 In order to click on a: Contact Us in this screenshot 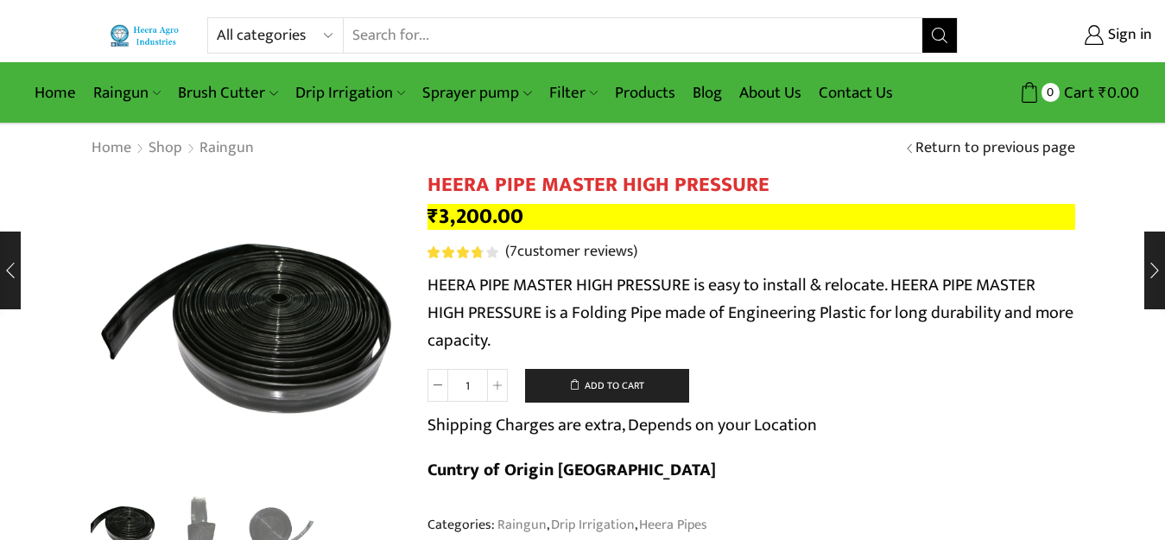, I will do `click(856, 92)`.